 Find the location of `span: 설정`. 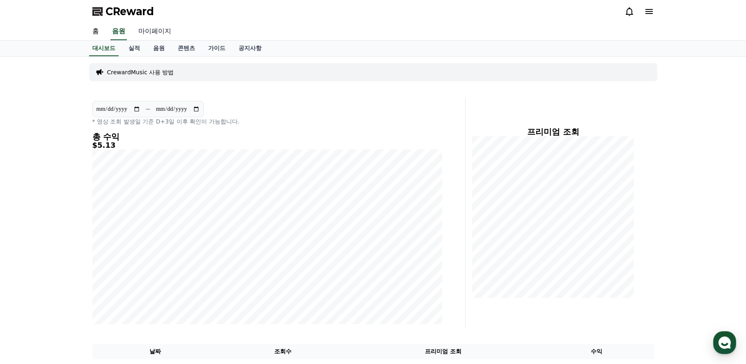

span: 설정 is located at coordinates (132, 276).